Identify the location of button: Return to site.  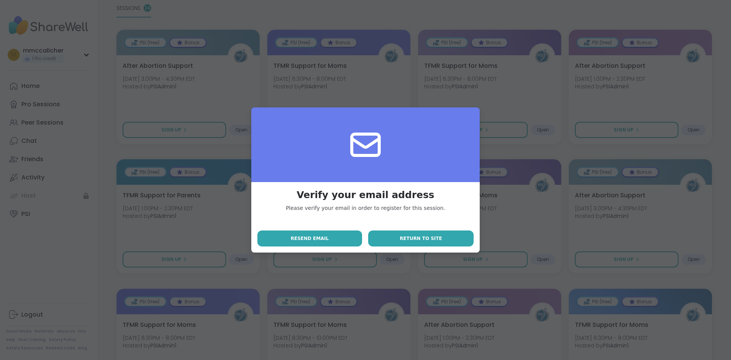
(421, 238).